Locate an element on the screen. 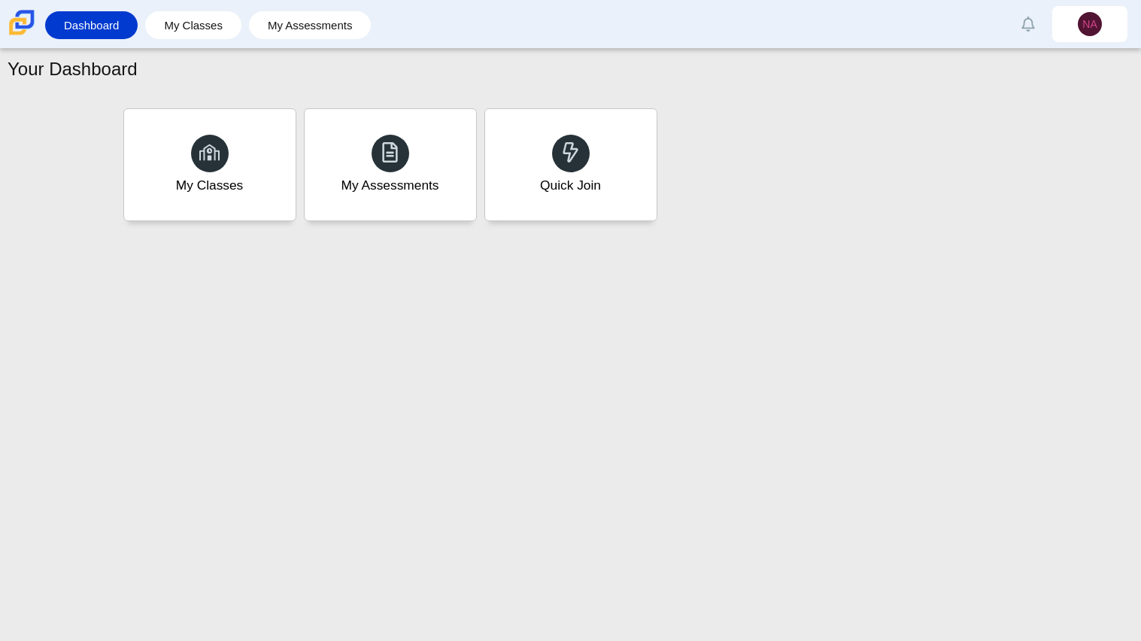  a: Alerts is located at coordinates (1028, 24).